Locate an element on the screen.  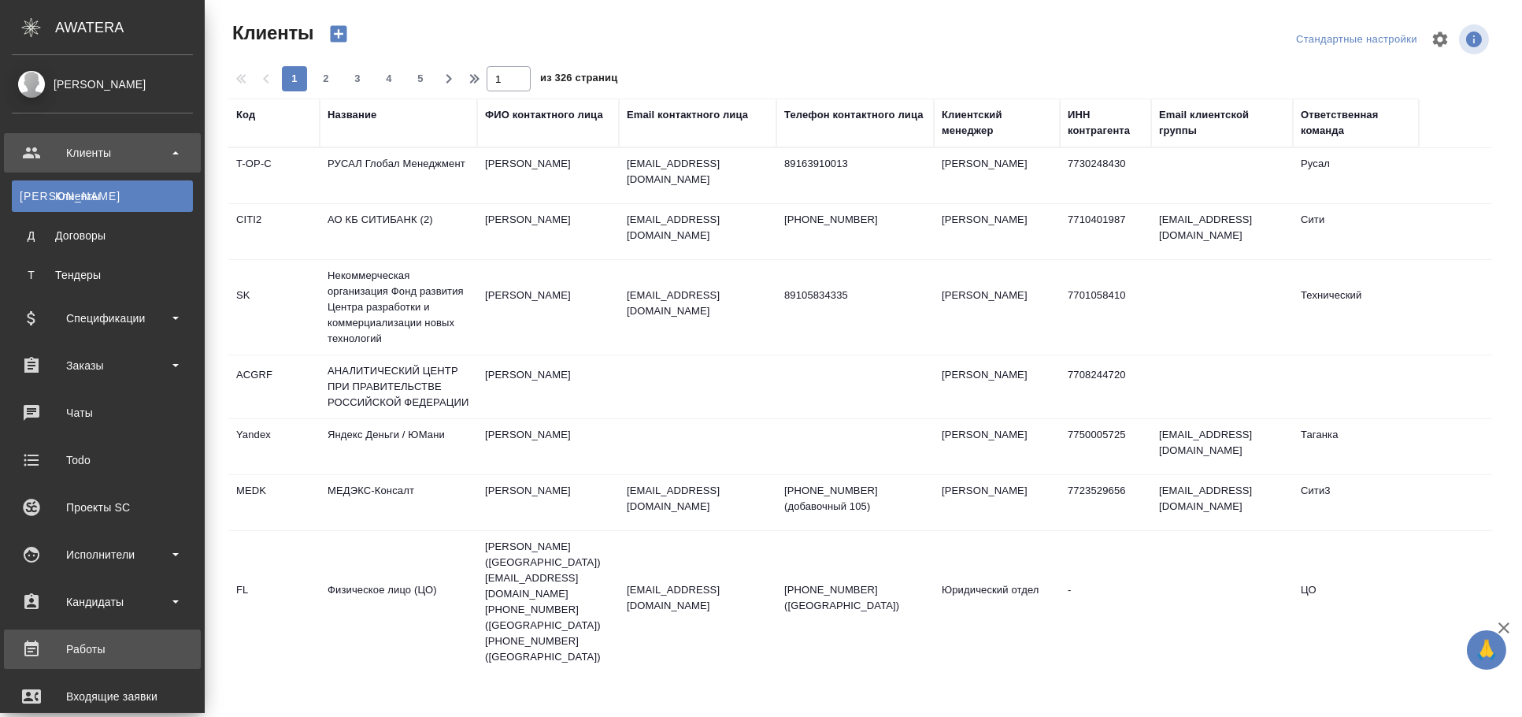
div: Тендеры is located at coordinates (102, 275).